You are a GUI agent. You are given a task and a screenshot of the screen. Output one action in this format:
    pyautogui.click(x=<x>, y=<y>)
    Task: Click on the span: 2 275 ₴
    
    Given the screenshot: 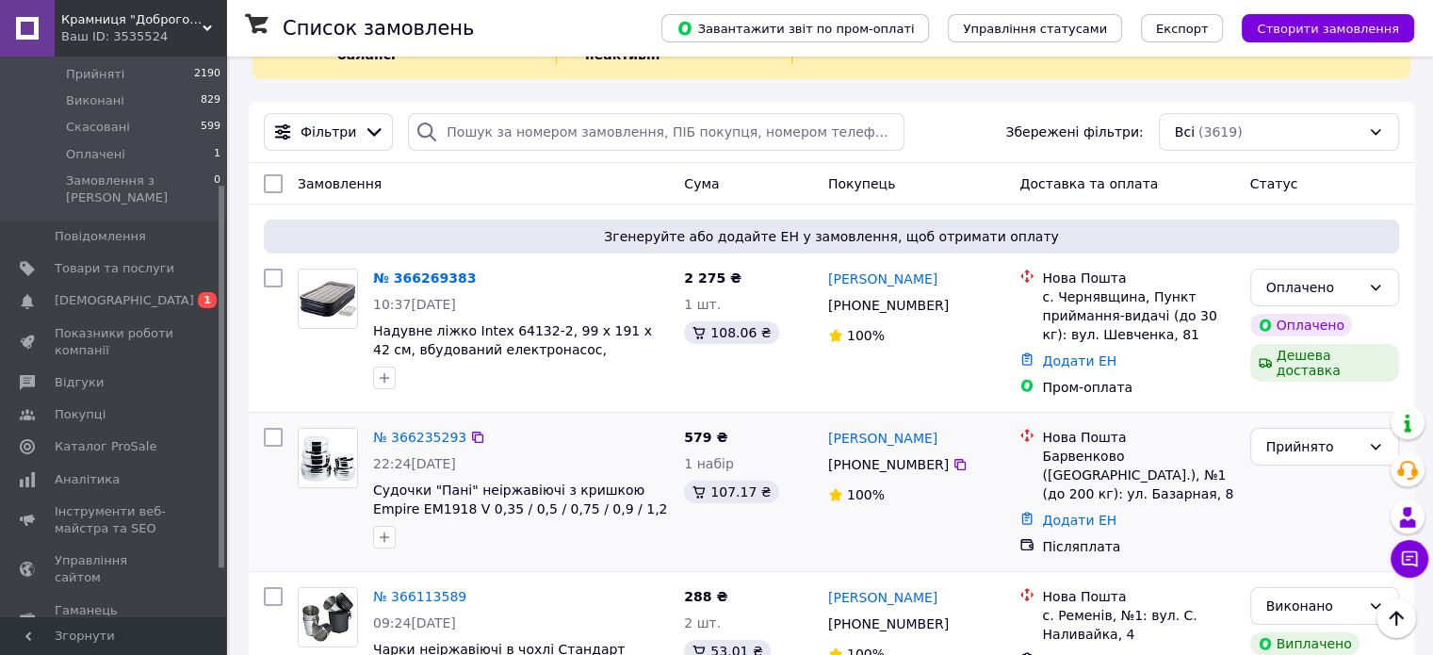 What is the action you would take?
    pyautogui.click(x=712, y=278)
    